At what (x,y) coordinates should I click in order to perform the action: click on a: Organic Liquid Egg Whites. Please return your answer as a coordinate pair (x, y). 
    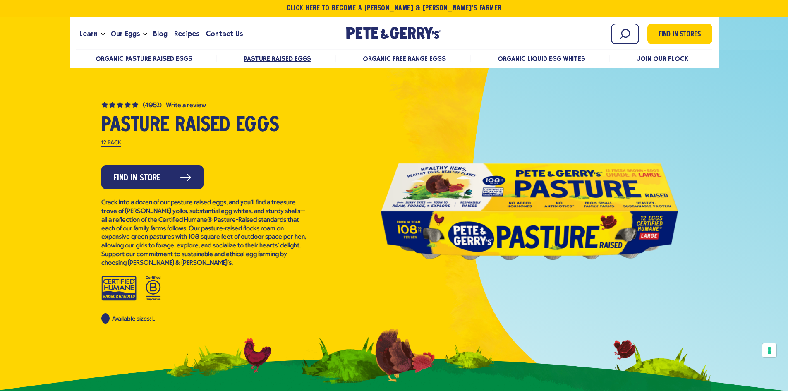
    Looking at the image, I should click on (542, 58).